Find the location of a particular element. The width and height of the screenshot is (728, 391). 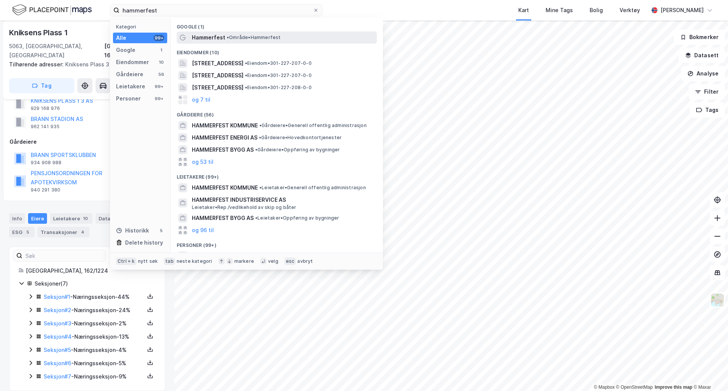

div: 4 is located at coordinates (83, 232).